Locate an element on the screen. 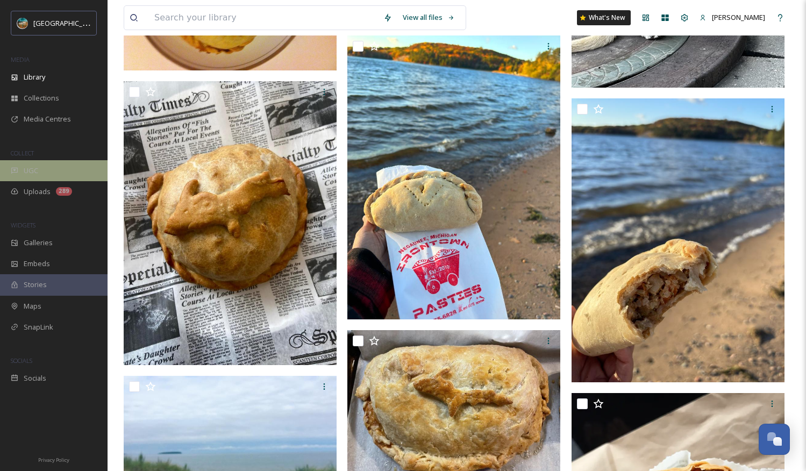  span: Maps is located at coordinates (32, 306).